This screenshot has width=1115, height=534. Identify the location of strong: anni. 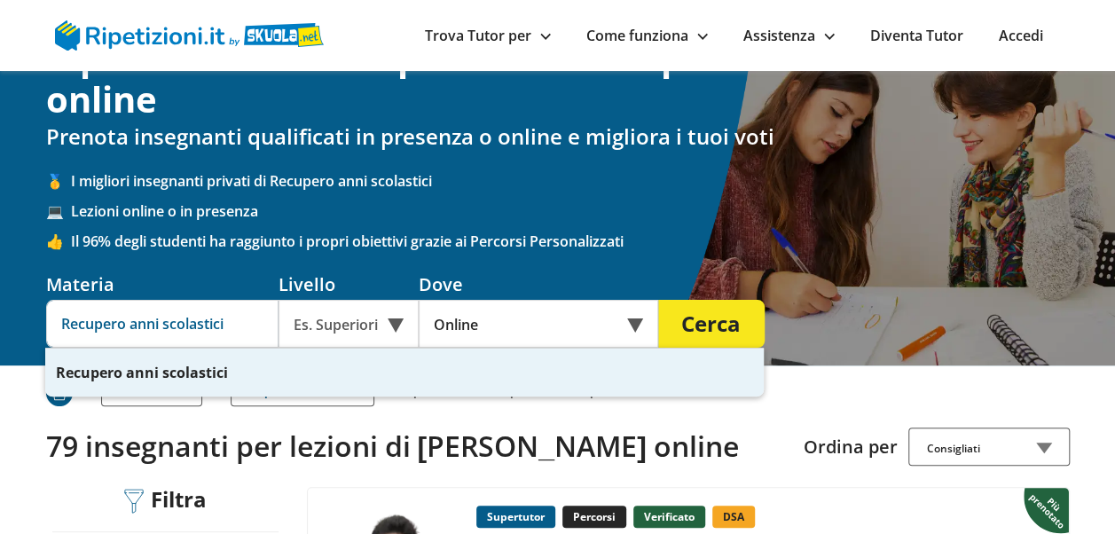
(142, 373).